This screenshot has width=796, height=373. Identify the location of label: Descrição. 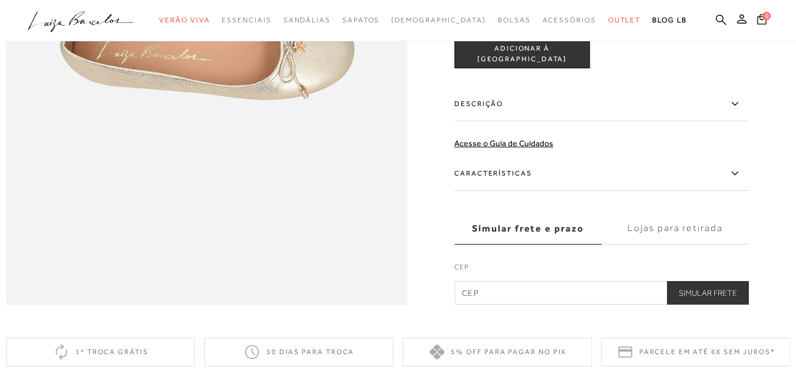
(601, 104).